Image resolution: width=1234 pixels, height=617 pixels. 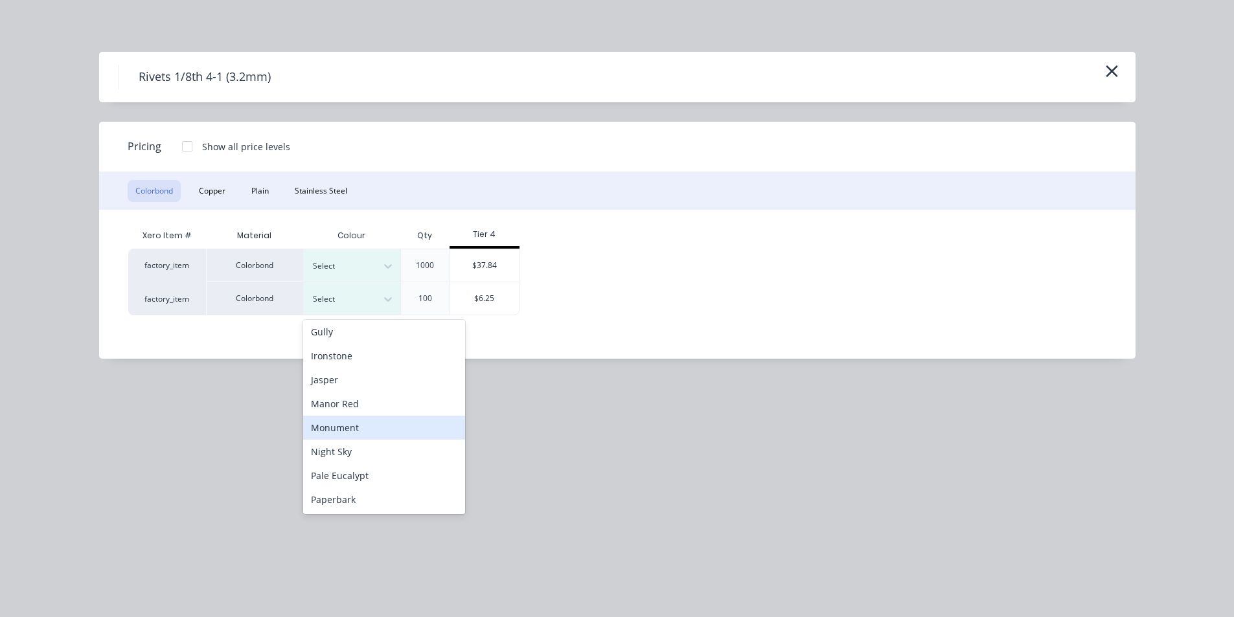 What do you see at coordinates (384, 380) in the screenshot?
I see `div: Jasper` at bounding box center [384, 380].